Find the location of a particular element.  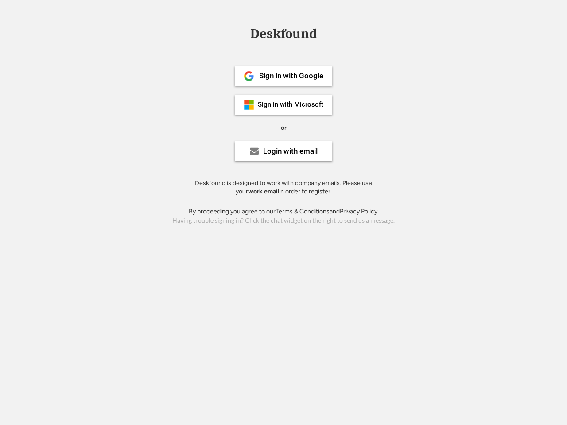

img: 1024px-Google__G__Logo.svg.png is located at coordinates (249, 76).